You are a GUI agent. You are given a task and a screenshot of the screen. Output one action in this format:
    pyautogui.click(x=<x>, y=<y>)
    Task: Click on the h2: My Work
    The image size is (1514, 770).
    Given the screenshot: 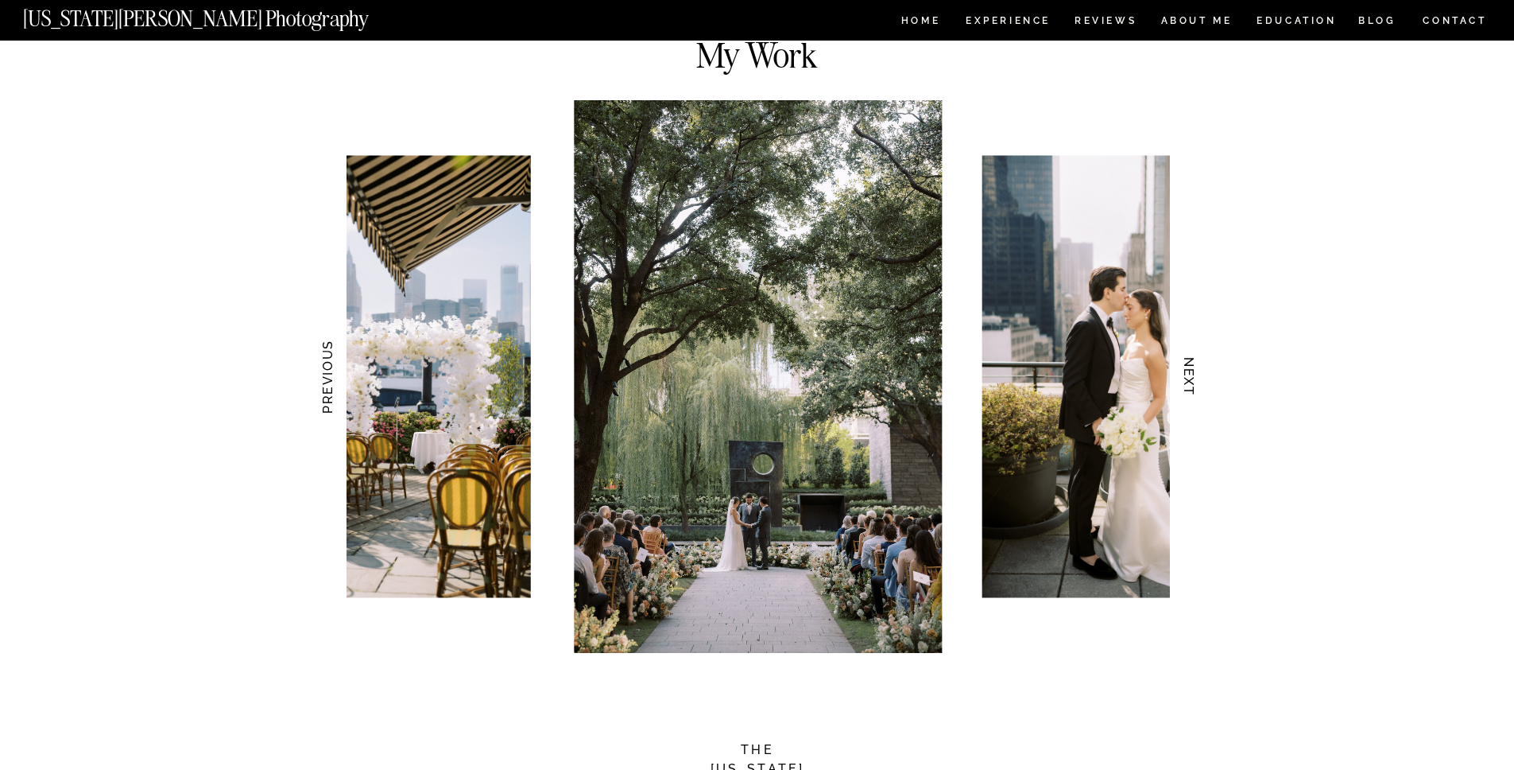 What is the action you would take?
    pyautogui.click(x=758, y=51)
    